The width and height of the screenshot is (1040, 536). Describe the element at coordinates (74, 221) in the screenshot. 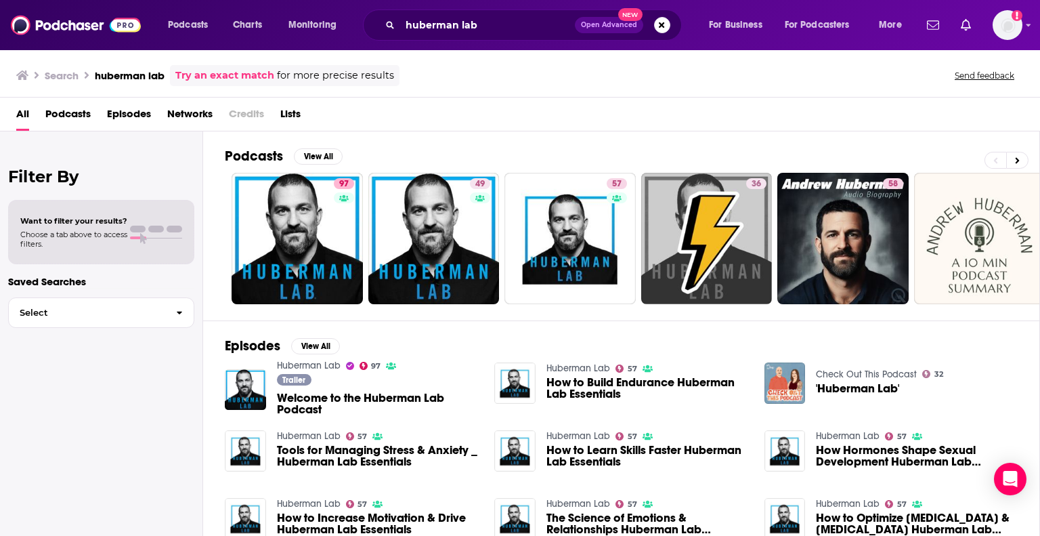

I see `span: Want to filter your results?` at that location.